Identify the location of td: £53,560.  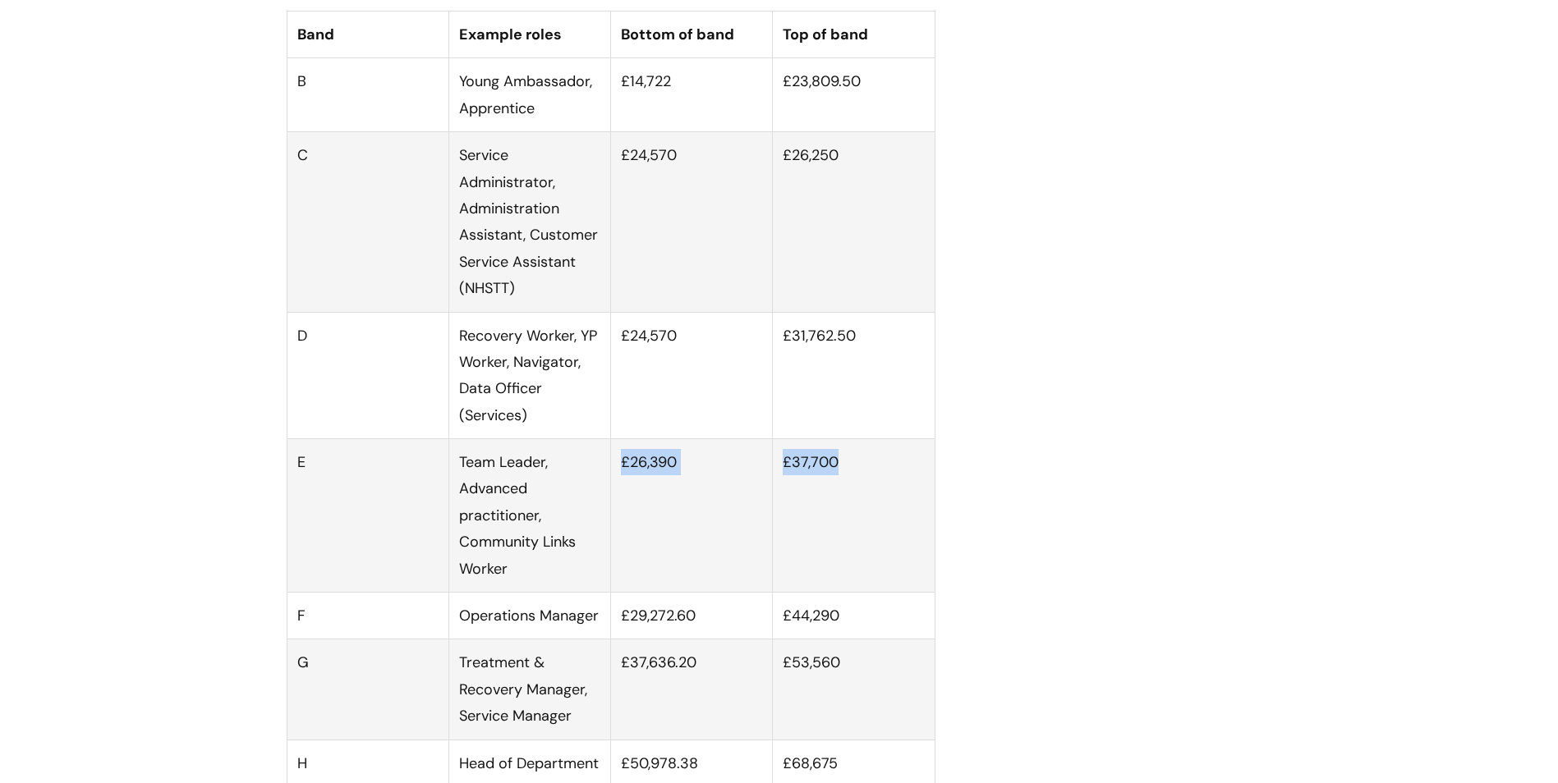
(853, 690).